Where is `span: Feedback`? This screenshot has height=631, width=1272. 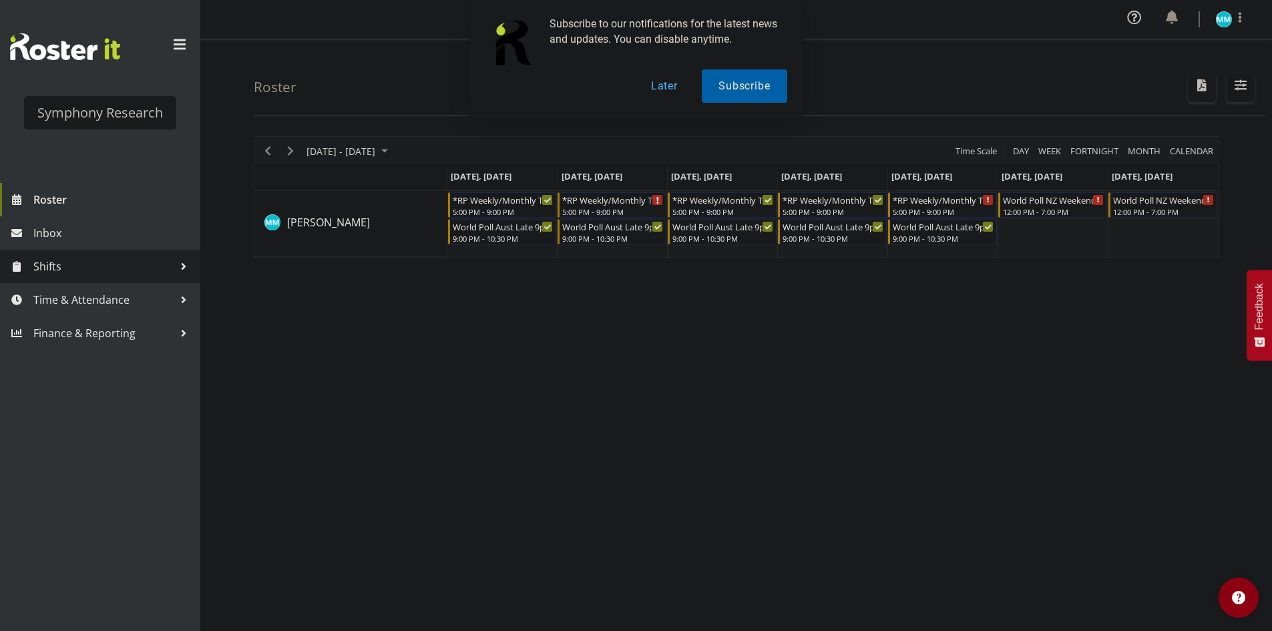
span: Feedback is located at coordinates (1259, 306).